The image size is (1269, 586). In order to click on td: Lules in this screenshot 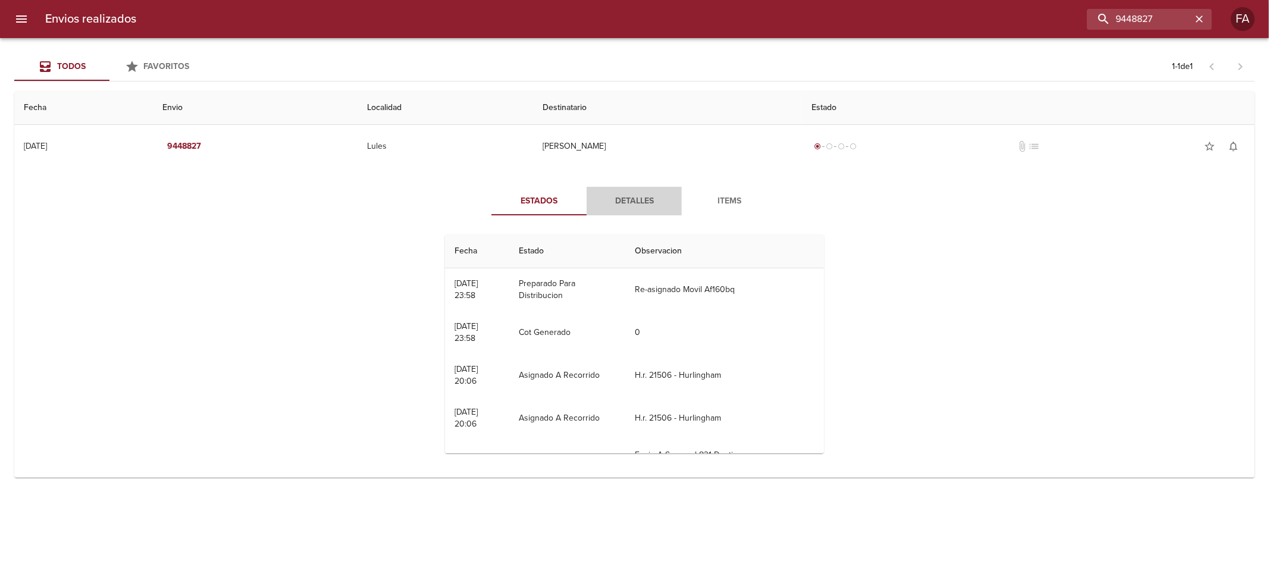, I will do `click(445, 146)`.